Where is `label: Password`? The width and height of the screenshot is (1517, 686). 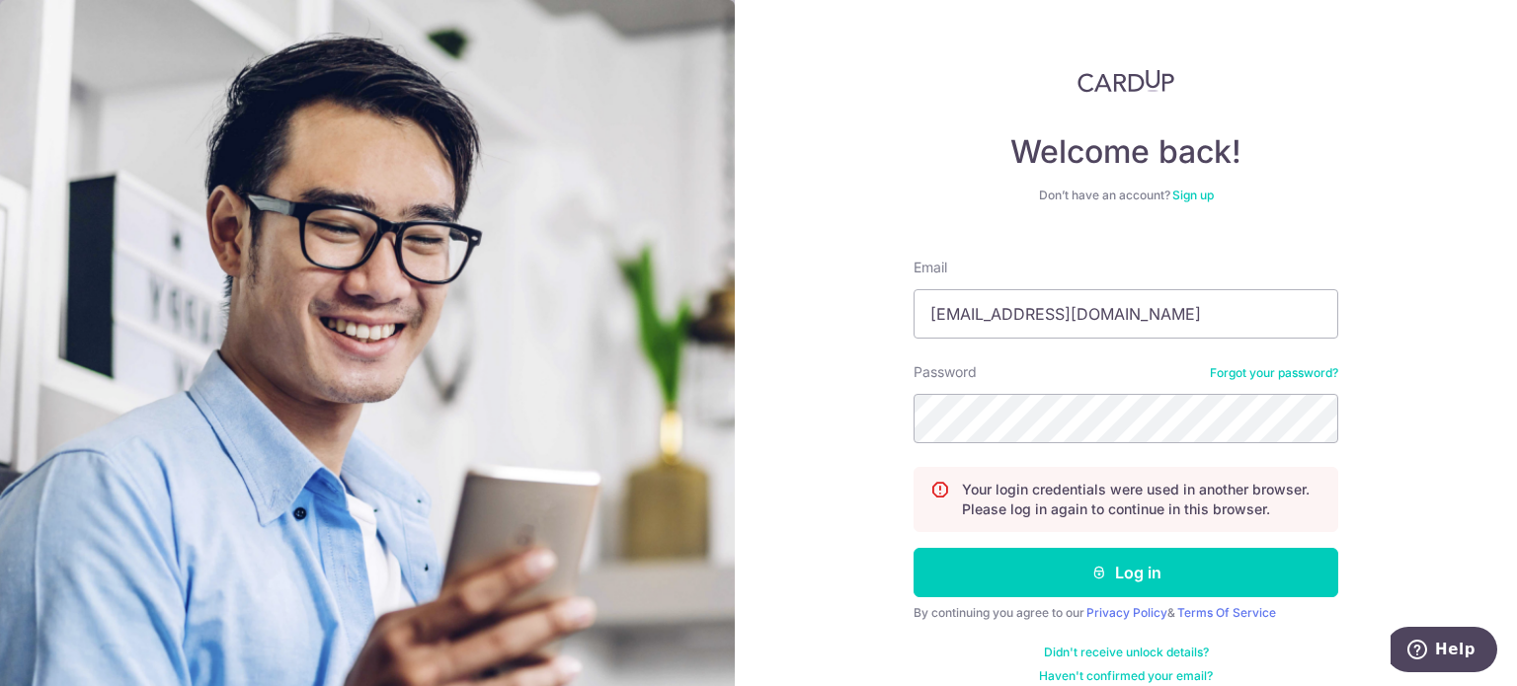 label: Password is located at coordinates (945, 372).